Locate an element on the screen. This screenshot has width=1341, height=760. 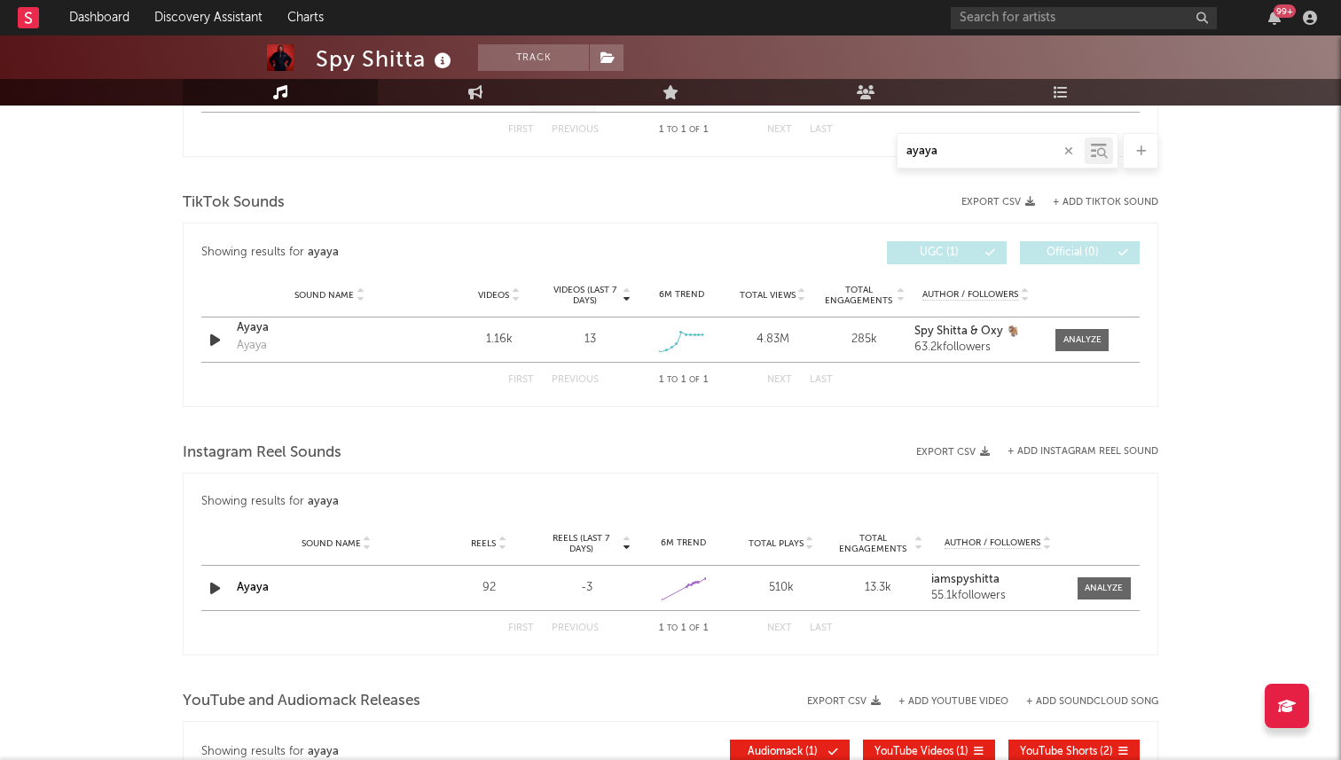
div: 13 is located at coordinates (590, 340).